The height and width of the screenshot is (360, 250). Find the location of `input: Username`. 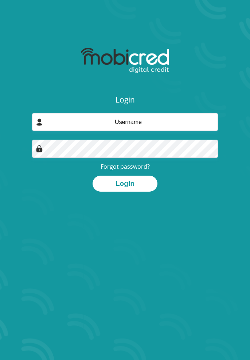

input: Username is located at coordinates (125, 122).